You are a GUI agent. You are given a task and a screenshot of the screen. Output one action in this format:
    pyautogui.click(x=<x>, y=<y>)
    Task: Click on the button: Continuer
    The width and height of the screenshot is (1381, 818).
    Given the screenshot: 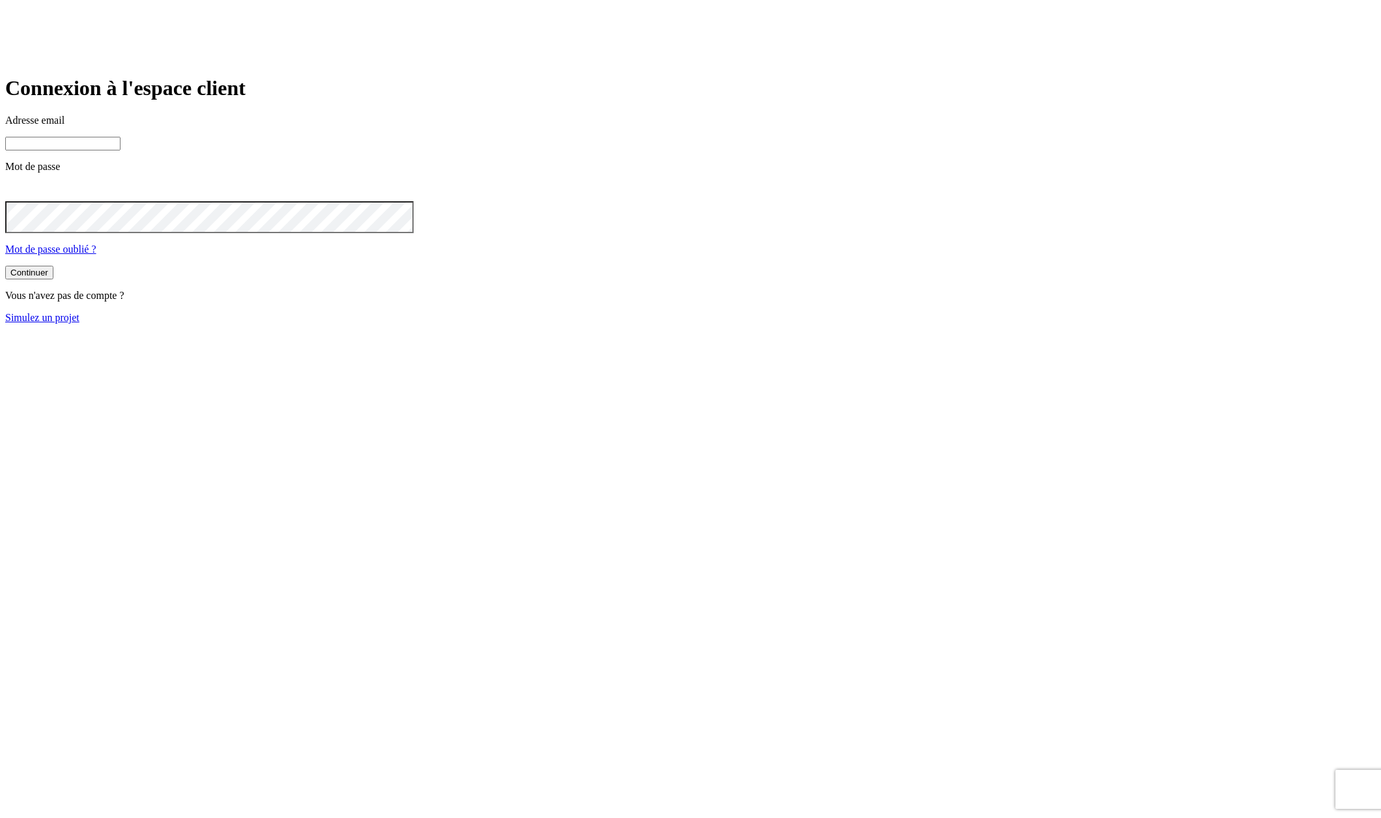 What is the action you would take?
    pyautogui.click(x=29, y=272)
    